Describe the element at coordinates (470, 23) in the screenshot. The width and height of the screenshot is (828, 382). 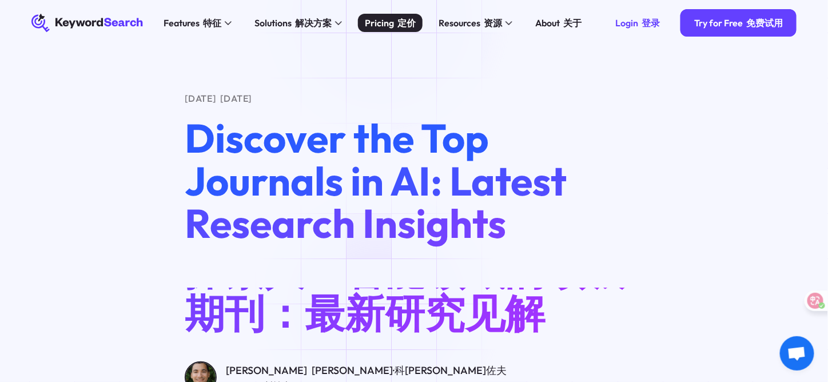
I see `div: Resources` at that location.